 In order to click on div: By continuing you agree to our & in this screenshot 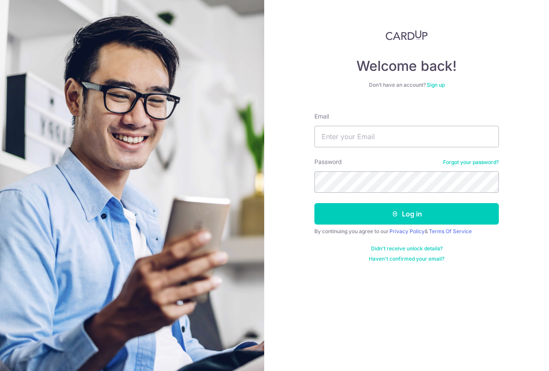, I will do `click(407, 231)`.